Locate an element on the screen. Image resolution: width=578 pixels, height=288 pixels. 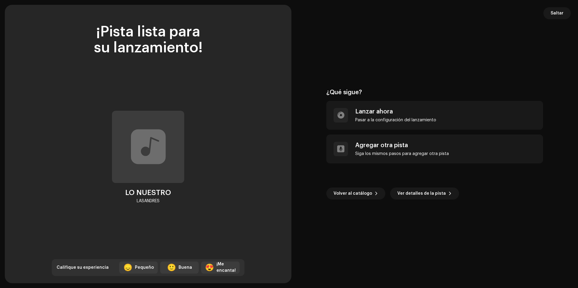
div: Pasar a la configuración del lanzamiento is located at coordinates (396, 120).